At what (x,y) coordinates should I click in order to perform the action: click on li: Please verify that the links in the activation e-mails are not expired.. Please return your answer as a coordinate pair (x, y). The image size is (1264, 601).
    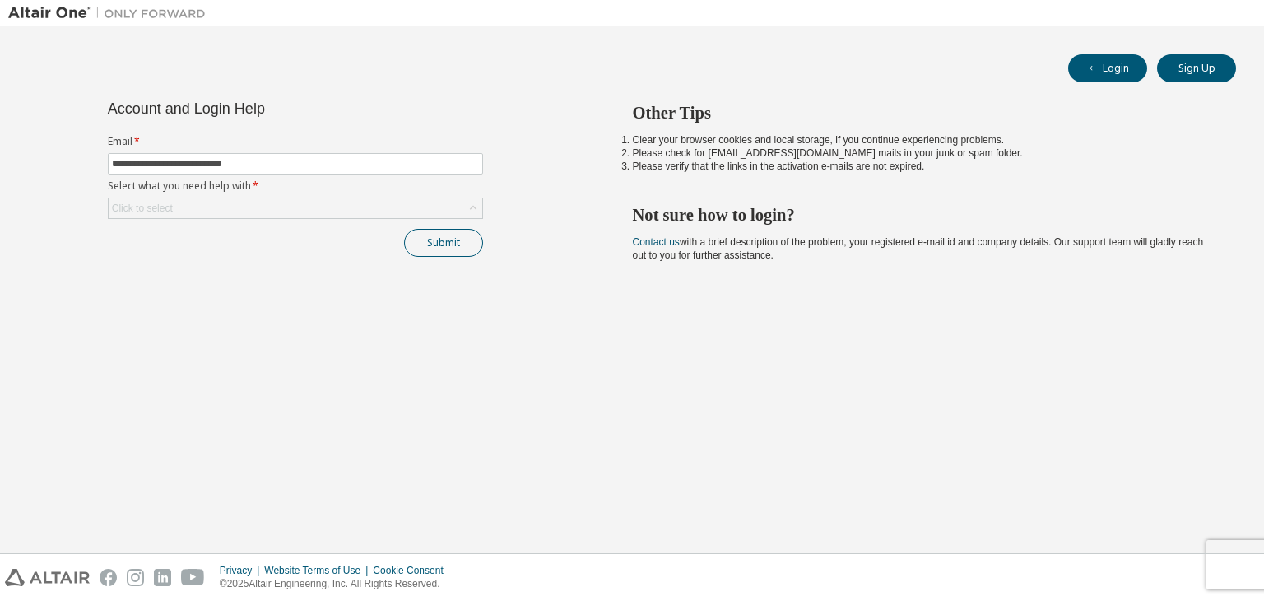
    Looking at the image, I should click on (920, 166).